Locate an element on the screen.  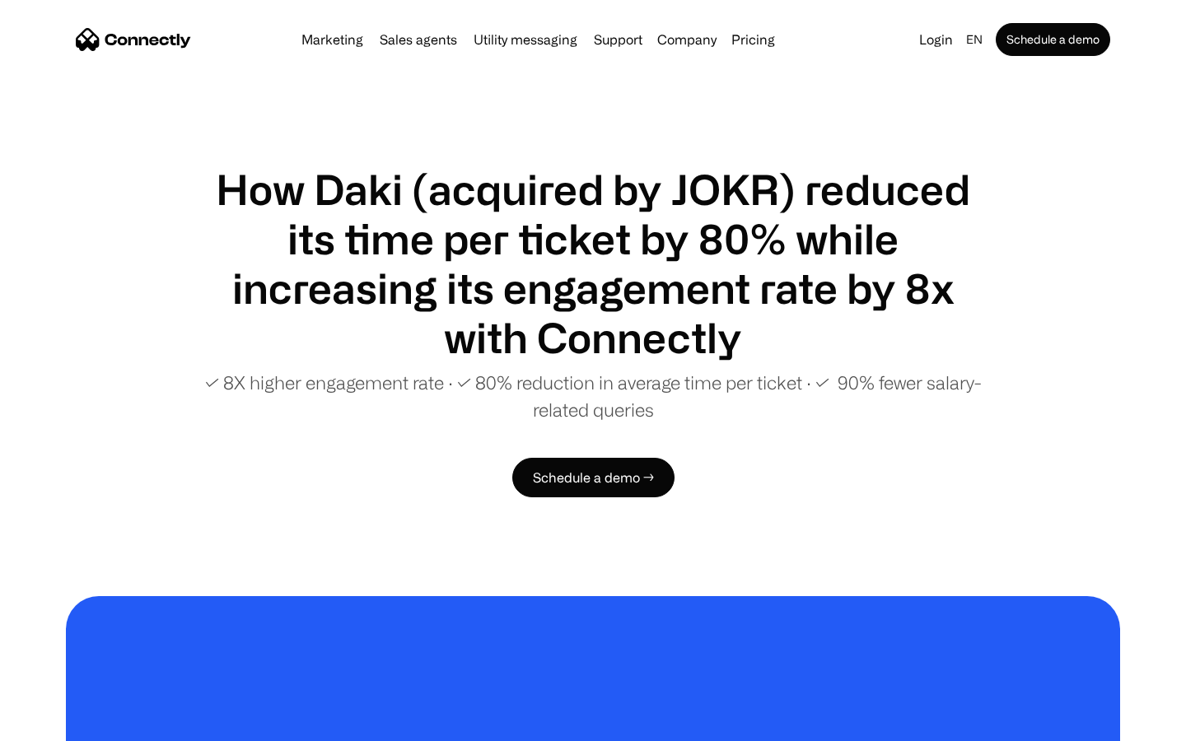
a: Marketing is located at coordinates (332, 40).